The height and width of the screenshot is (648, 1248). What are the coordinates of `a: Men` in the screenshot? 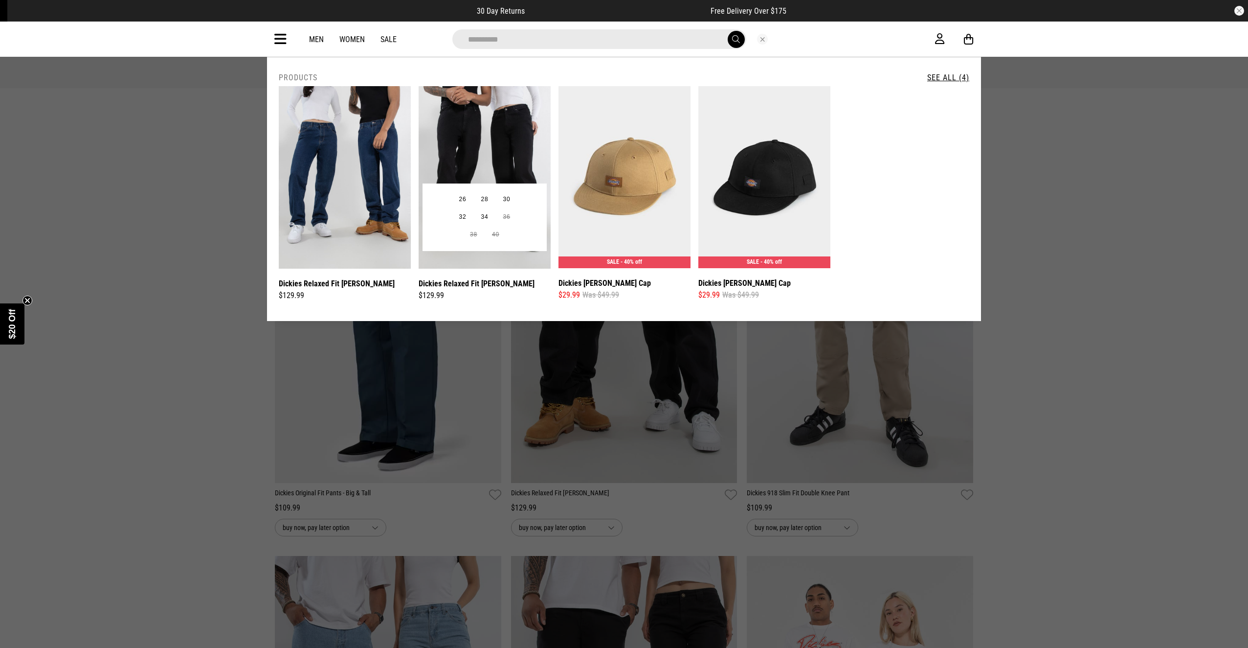 It's located at (317, 39).